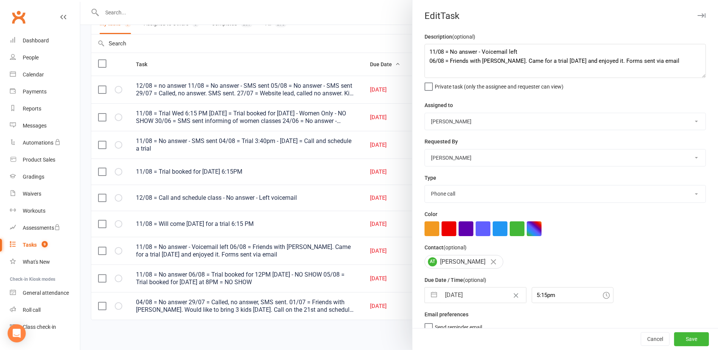  What do you see at coordinates (431, 214) in the screenshot?
I see `label: Color` at bounding box center [431, 214].